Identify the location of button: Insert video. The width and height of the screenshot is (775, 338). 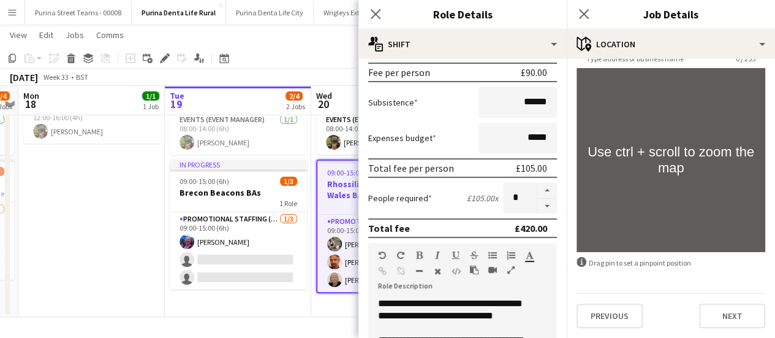
(493, 270).